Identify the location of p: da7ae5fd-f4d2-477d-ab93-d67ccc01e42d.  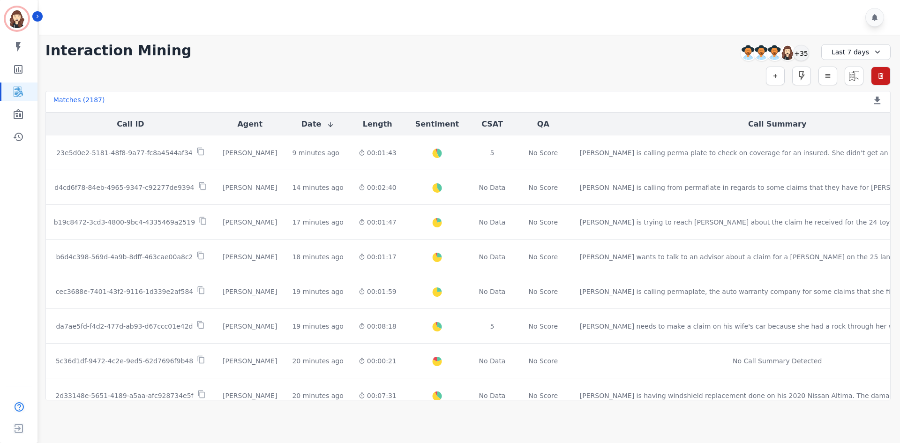
(124, 326).